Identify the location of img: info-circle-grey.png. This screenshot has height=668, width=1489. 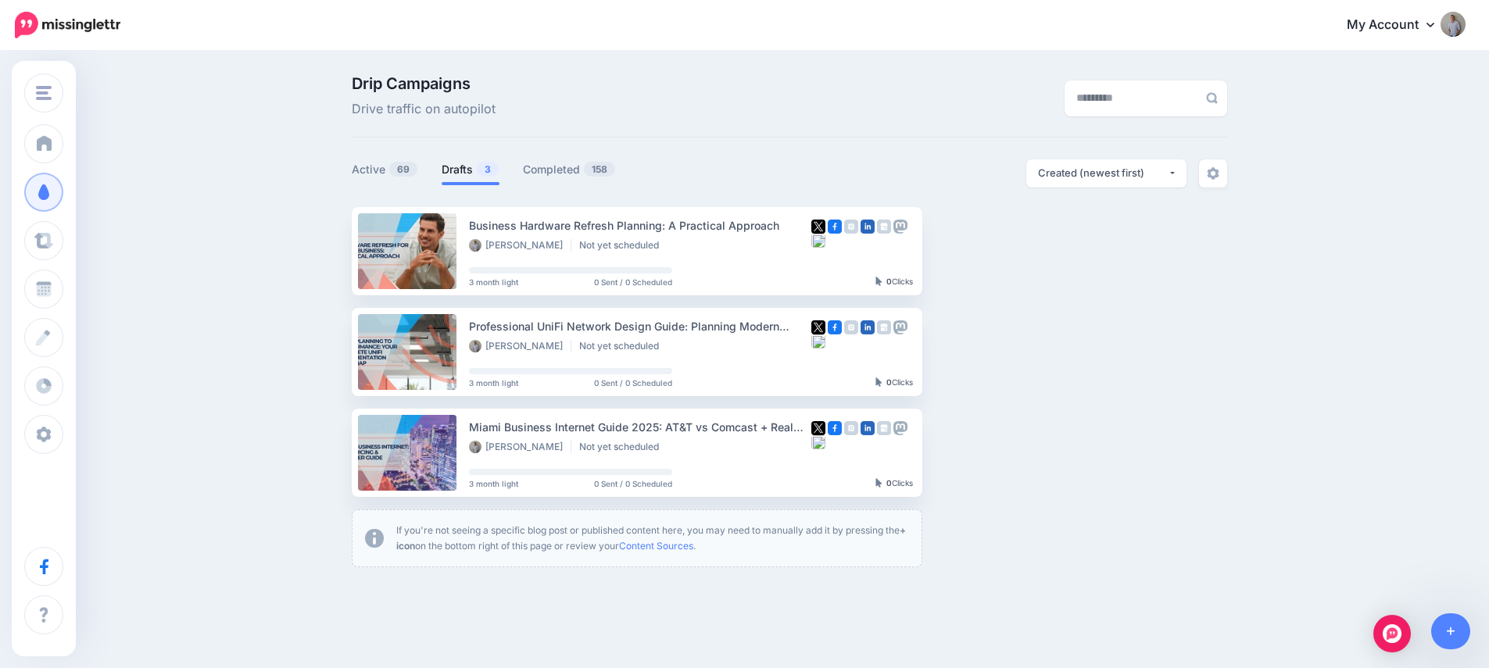
(374, 538).